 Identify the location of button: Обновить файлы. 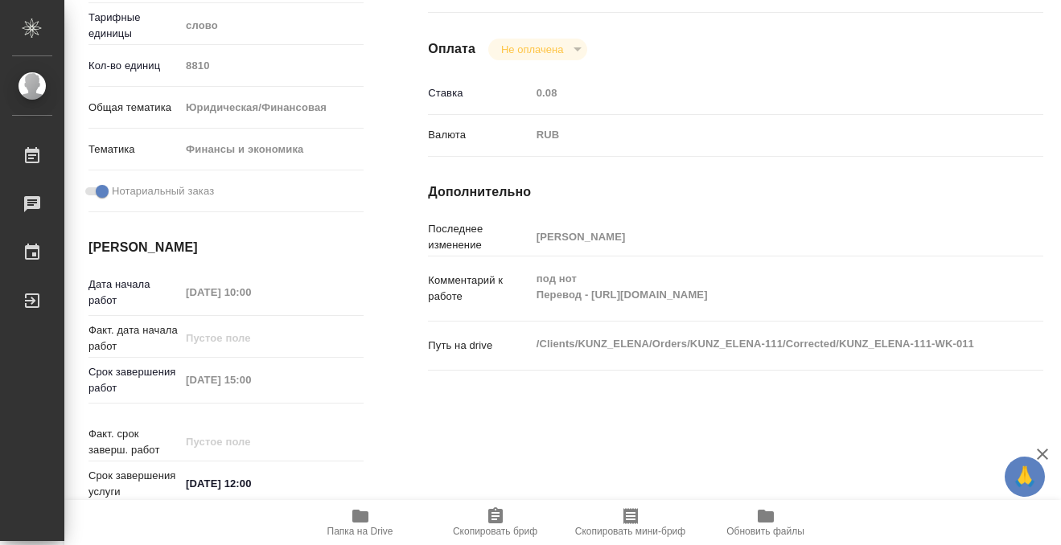
(765, 523).